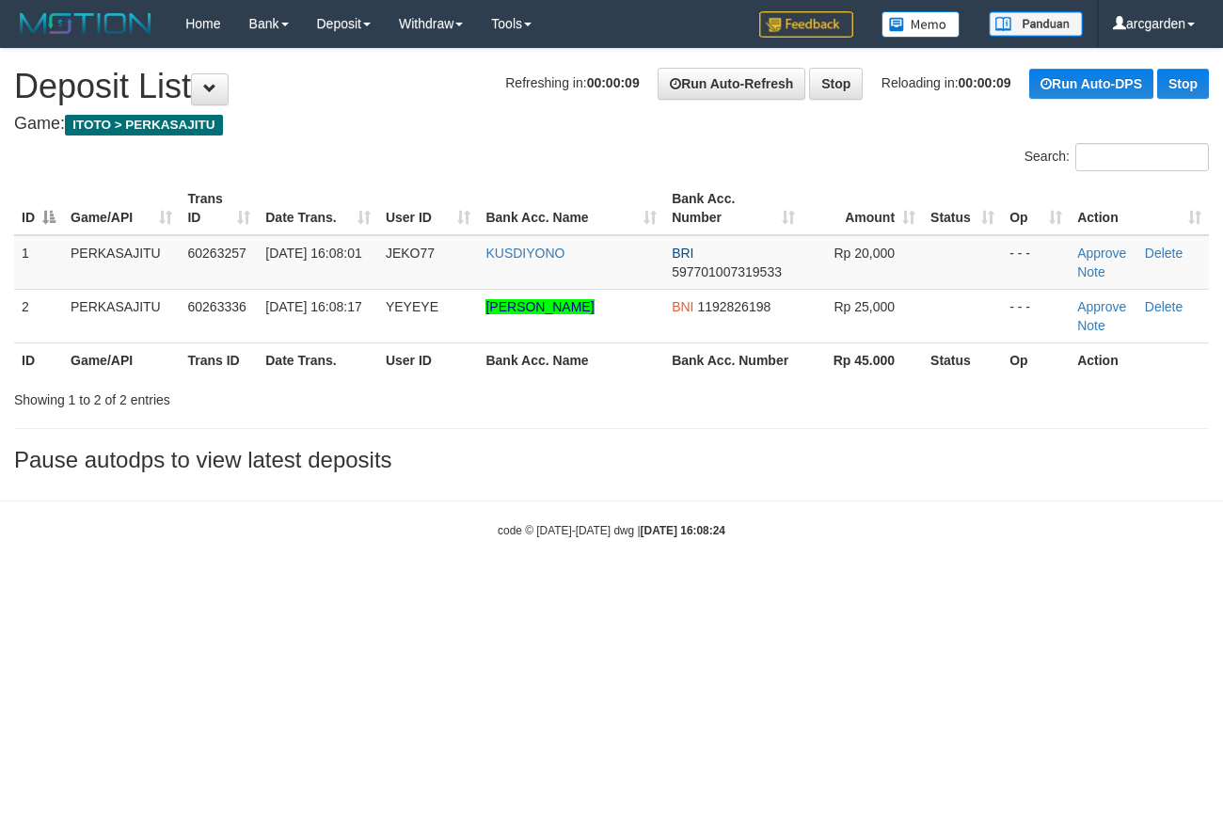  I want to click on h4: Game:, so click(612, 124).